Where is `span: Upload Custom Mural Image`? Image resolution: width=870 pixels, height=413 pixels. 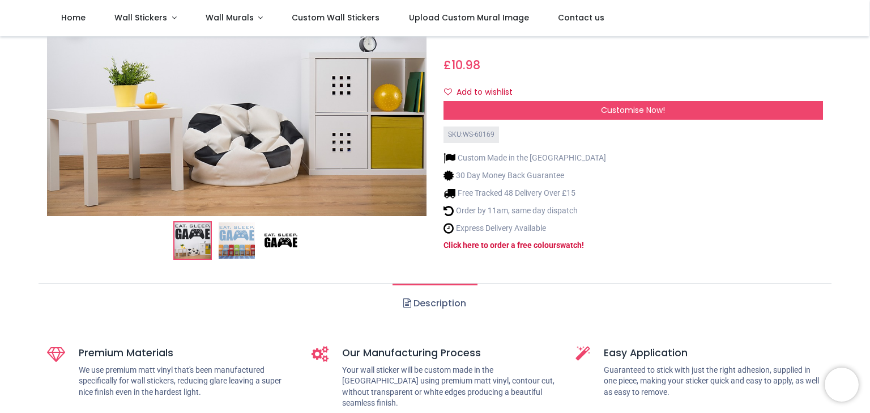 span: Upload Custom Mural Image is located at coordinates (469, 18).